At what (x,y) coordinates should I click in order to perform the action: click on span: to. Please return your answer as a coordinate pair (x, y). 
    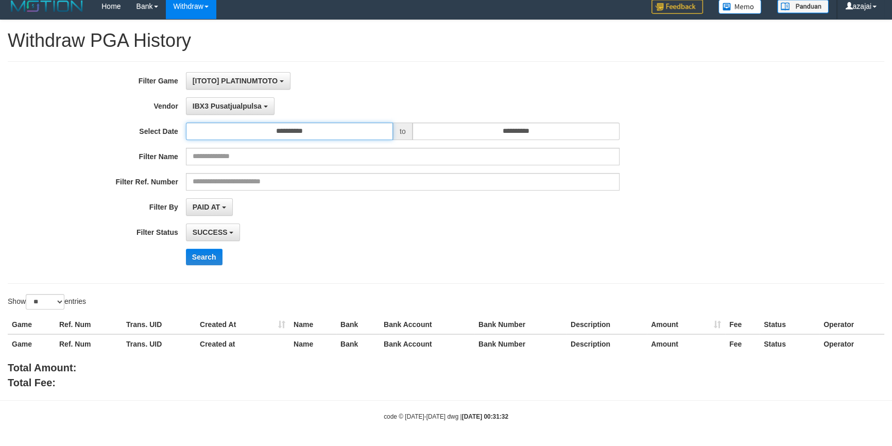
    Looking at the image, I should click on (403, 131).